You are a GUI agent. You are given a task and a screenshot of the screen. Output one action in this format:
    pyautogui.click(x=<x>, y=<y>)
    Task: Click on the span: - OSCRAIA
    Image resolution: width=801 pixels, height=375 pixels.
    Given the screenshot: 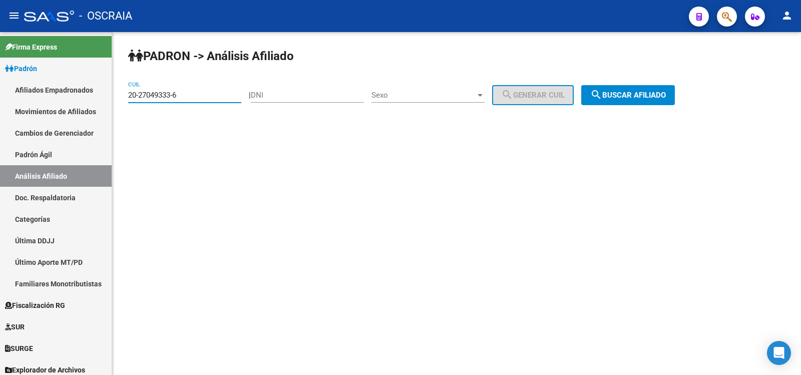 What is the action you would take?
    pyautogui.click(x=106, y=16)
    